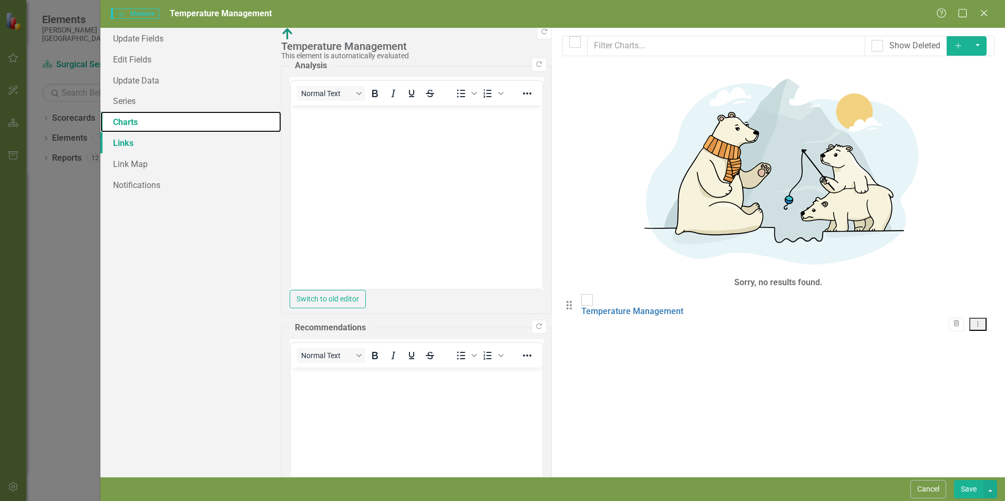  Describe the element at coordinates (413, 46) in the screenshot. I see `div: Temperature Management` at that location.